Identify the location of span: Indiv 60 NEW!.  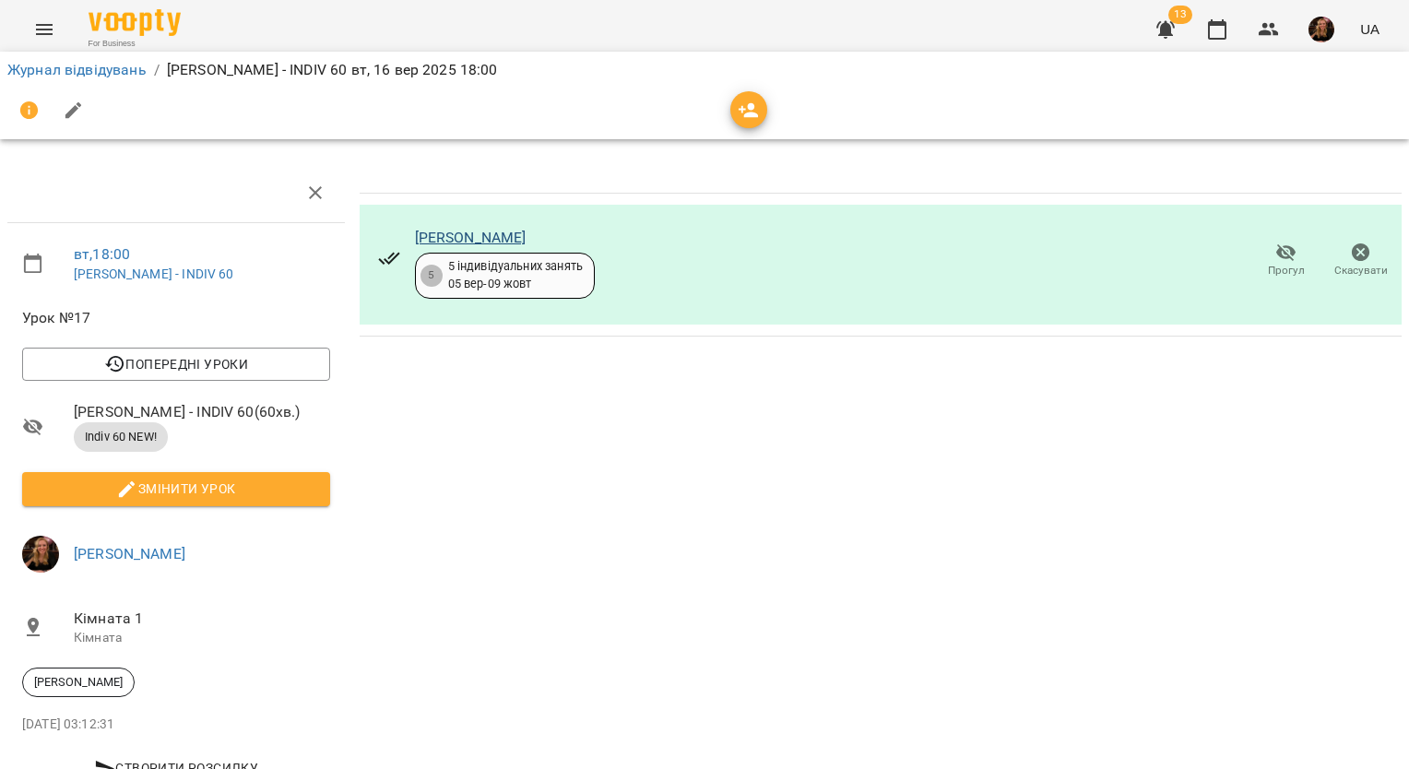
(121, 437).